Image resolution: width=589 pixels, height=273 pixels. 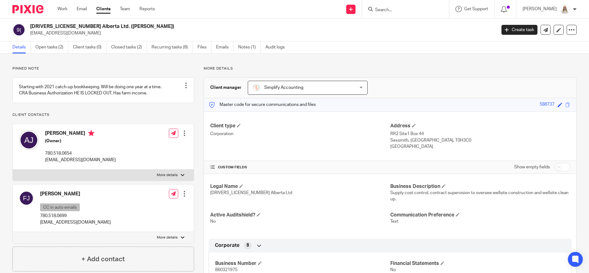 I want to click on label: Show empty fields, so click(x=532, y=167).